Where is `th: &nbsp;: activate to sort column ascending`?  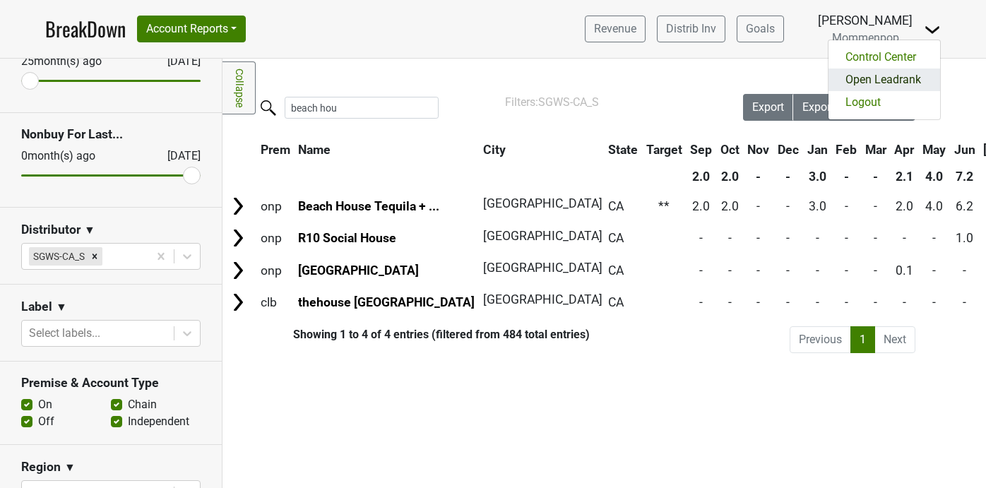 th: &nbsp;: activate to sort column ascending is located at coordinates (240, 150).